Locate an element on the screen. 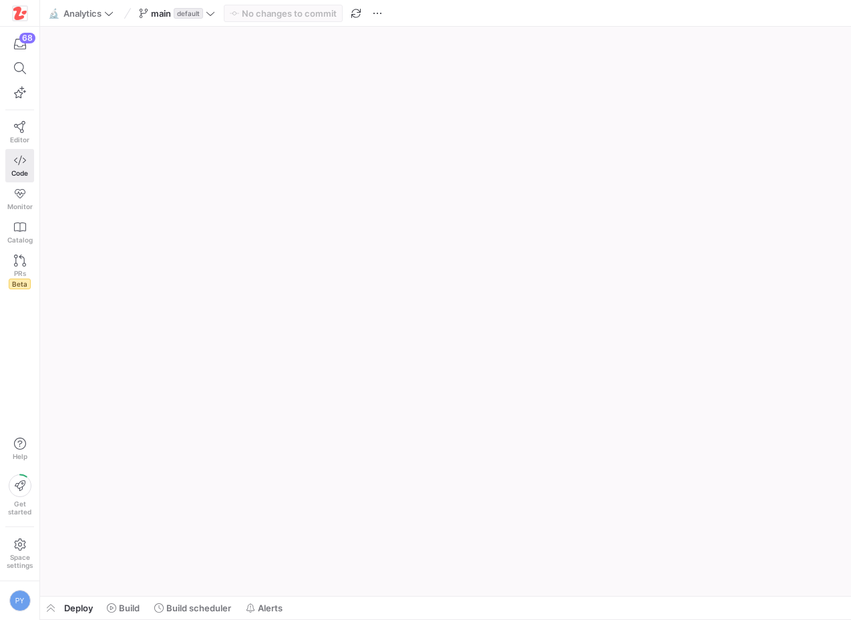  span: Get started is located at coordinates (19, 508).